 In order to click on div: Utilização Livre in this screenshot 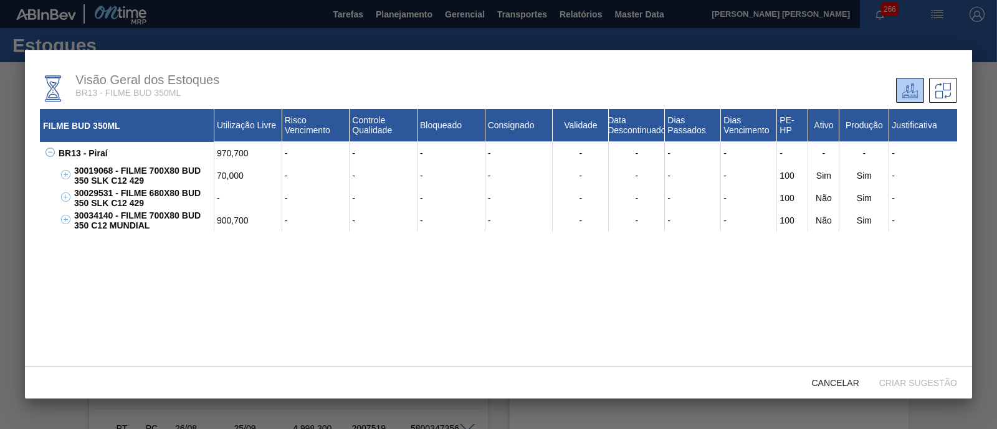, I will do `click(248, 125)`.